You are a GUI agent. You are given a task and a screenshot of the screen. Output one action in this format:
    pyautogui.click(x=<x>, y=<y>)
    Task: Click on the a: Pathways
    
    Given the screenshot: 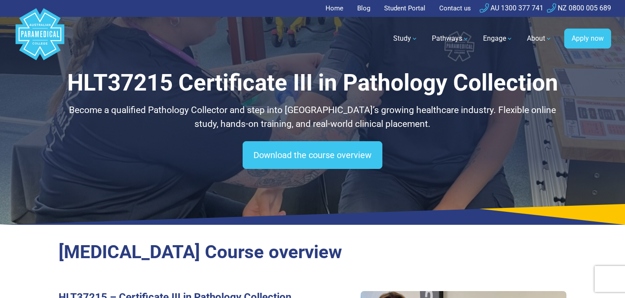 What is the action you would take?
    pyautogui.click(x=450, y=39)
    